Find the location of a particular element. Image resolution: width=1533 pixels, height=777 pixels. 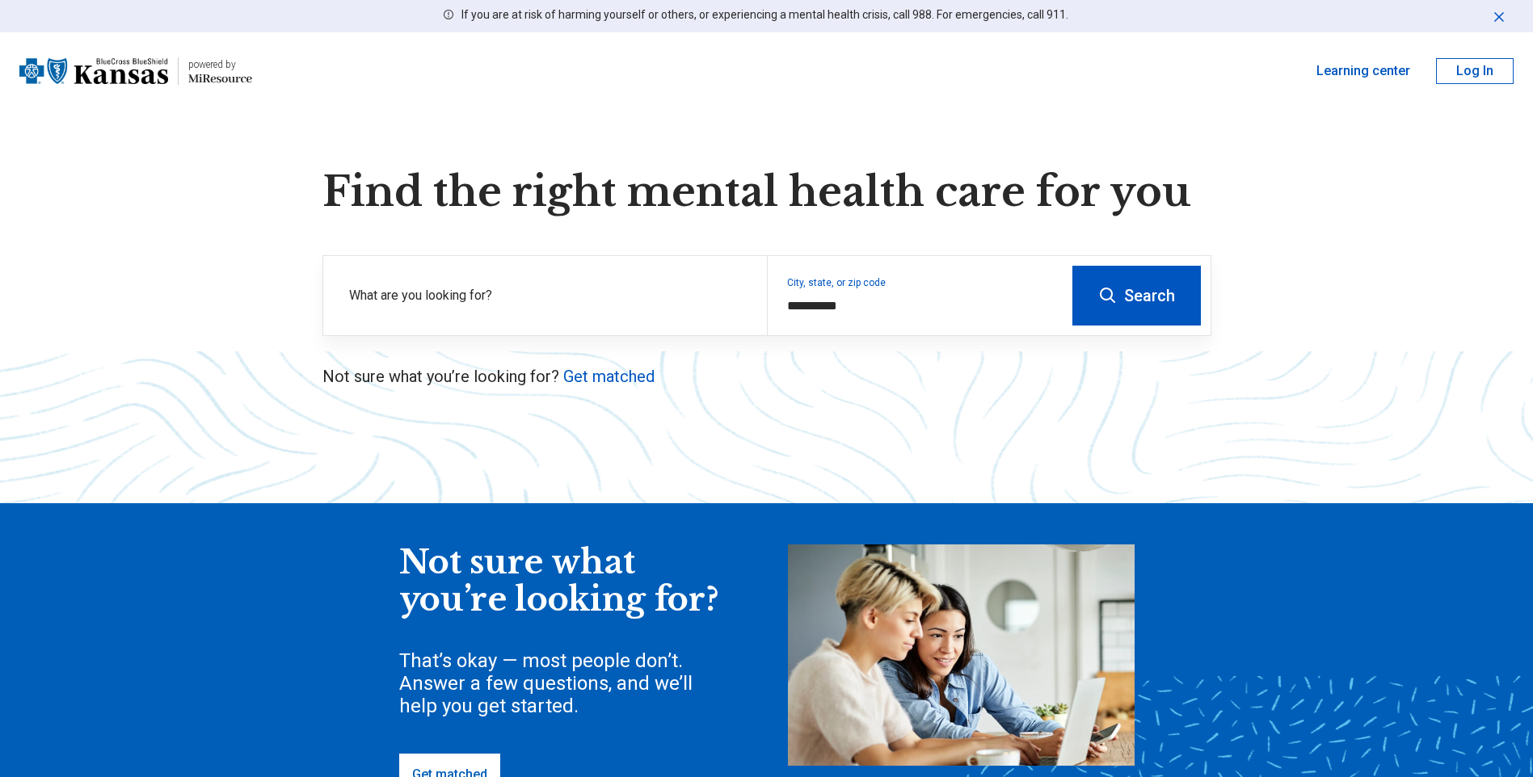

div: That’s okay — most people don’t. Answer a few questions, and we’ll help you get started. is located at coordinates (561, 684).